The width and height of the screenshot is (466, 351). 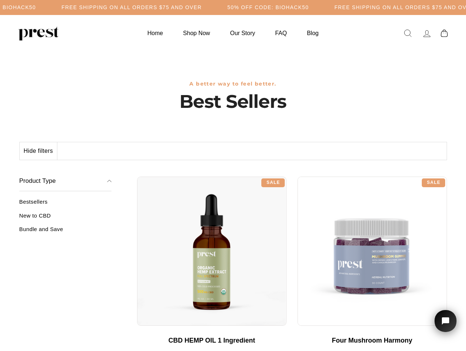 What do you see at coordinates (281, 33) in the screenshot?
I see `a: FAQ` at bounding box center [281, 33].